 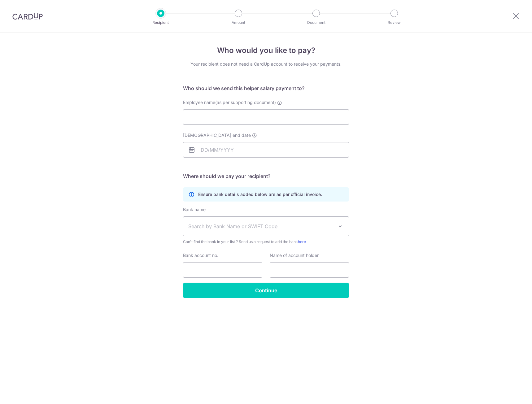 I want to click on p: Recipient, so click(x=161, y=23).